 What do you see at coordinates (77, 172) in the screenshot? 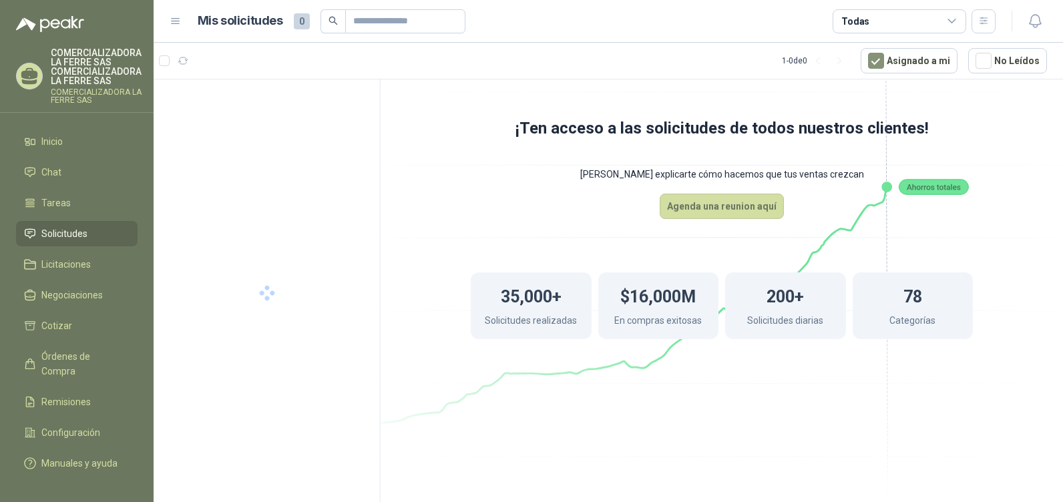
I see `a: Chat` at bounding box center [77, 172].